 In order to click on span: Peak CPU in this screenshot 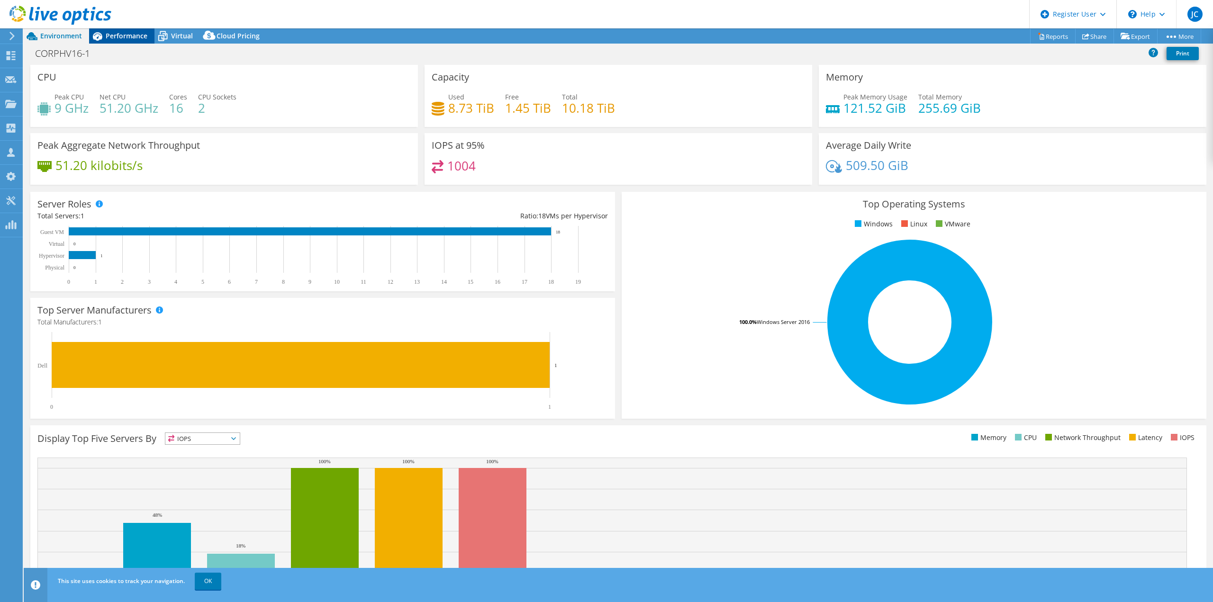, I will do `click(69, 97)`.